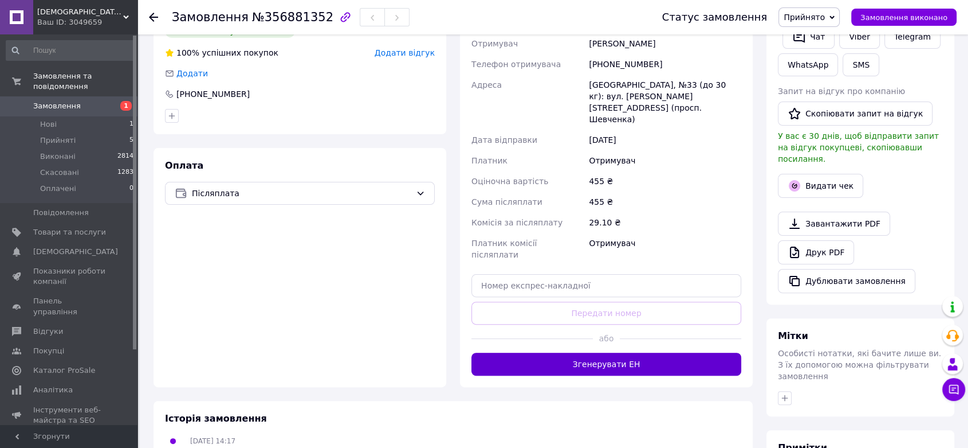 This screenshot has width=968, height=448. What do you see at coordinates (64, 370) in the screenshot?
I see `span: Каталог ProSale` at bounding box center [64, 370].